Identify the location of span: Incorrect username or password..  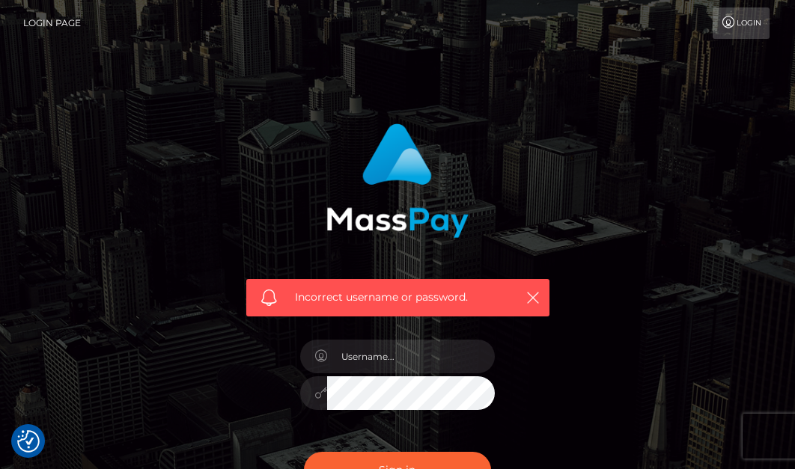
(401, 297).